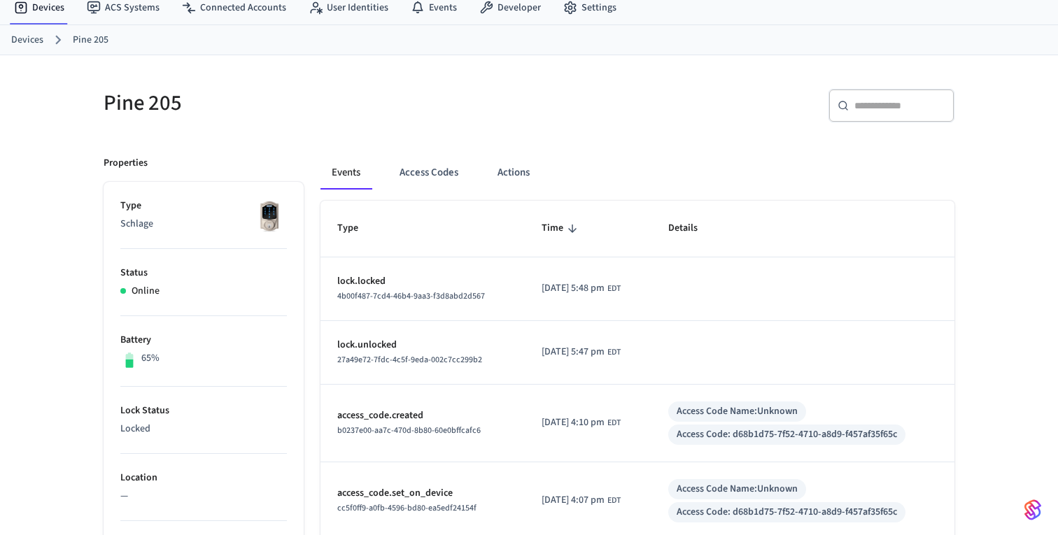 Image resolution: width=1058 pixels, height=535 pixels. I want to click on button: Actions, so click(513, 173).